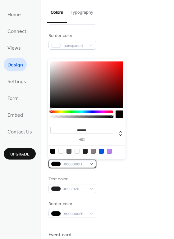 The image size is (174, 239). Describe the element at coordinates (14, 48) in the screenshot. I see `span: Views` at that location.